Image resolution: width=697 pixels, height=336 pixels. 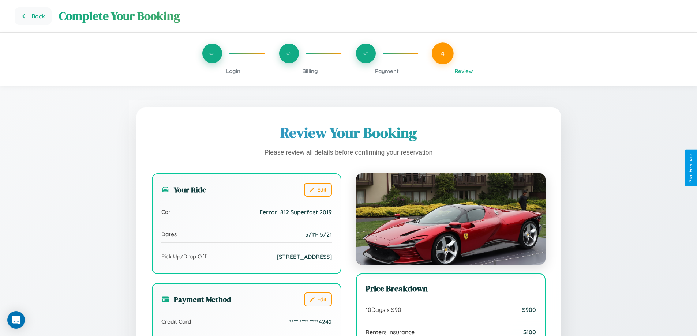 I want to click on div: Give Feedback, so click(x=690, y=168).